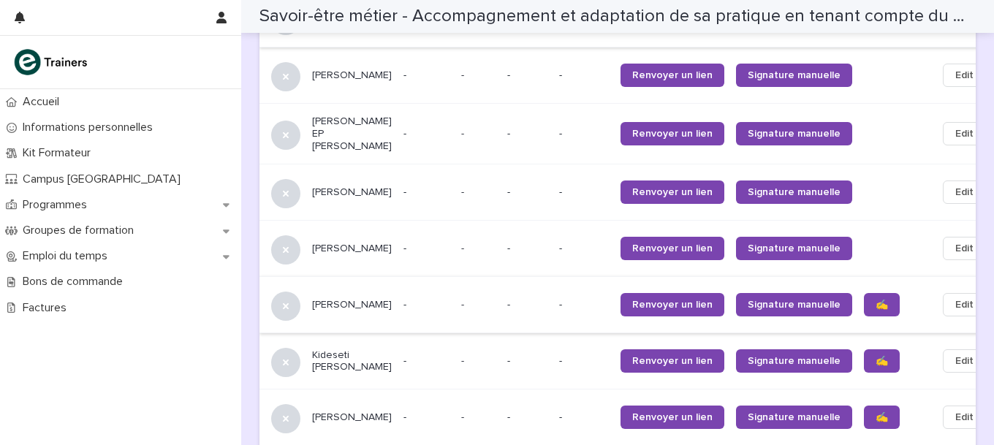 This screenshot has height=445, width=994. What do you see at coordinates (613, 16) in the screenshot?
I see `h2: Savoir-être métier - Accompagnement et adaptation de sa pratique en tenant compte du cadre de réf...` at bounding box center [613, 16].